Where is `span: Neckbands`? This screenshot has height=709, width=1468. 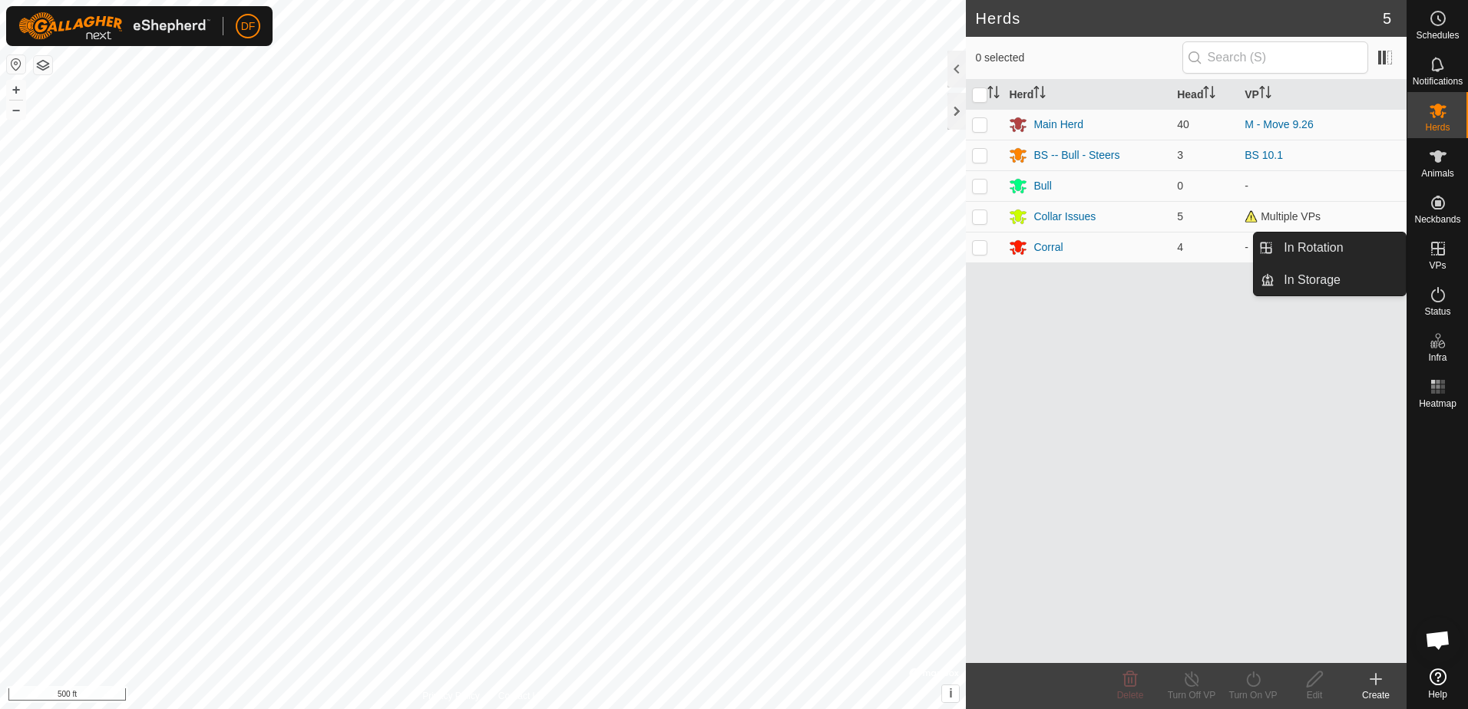 span: Neckbands is located at coordinates (1437, 220).